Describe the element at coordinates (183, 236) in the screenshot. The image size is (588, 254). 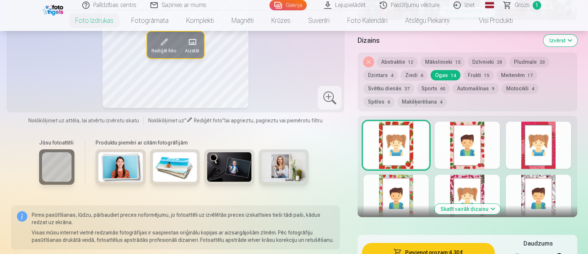
I see `p: Visas mūsu internet vietnē redzamās fotogrāfijas ir saspiestas oriģinālu kopijas ar aizsargājošām...` at that location.